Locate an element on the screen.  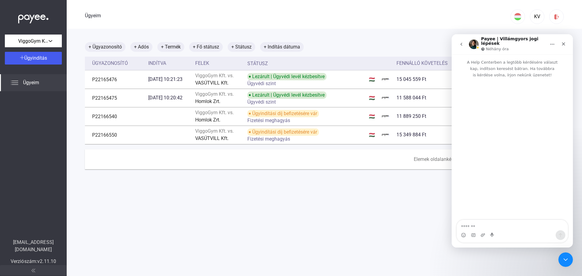
button: KV is located at coordinates (537, 17).